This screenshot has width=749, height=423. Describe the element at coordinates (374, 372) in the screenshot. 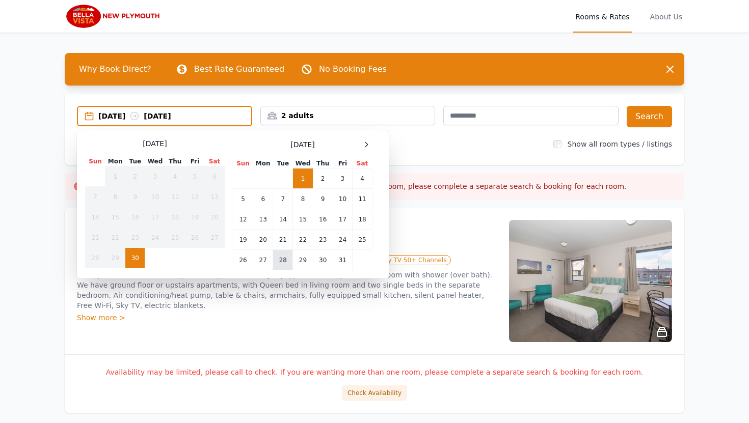

I see `p: Availability may be limited, please call to check. If you are wanting more than one room, please ...` at that location.